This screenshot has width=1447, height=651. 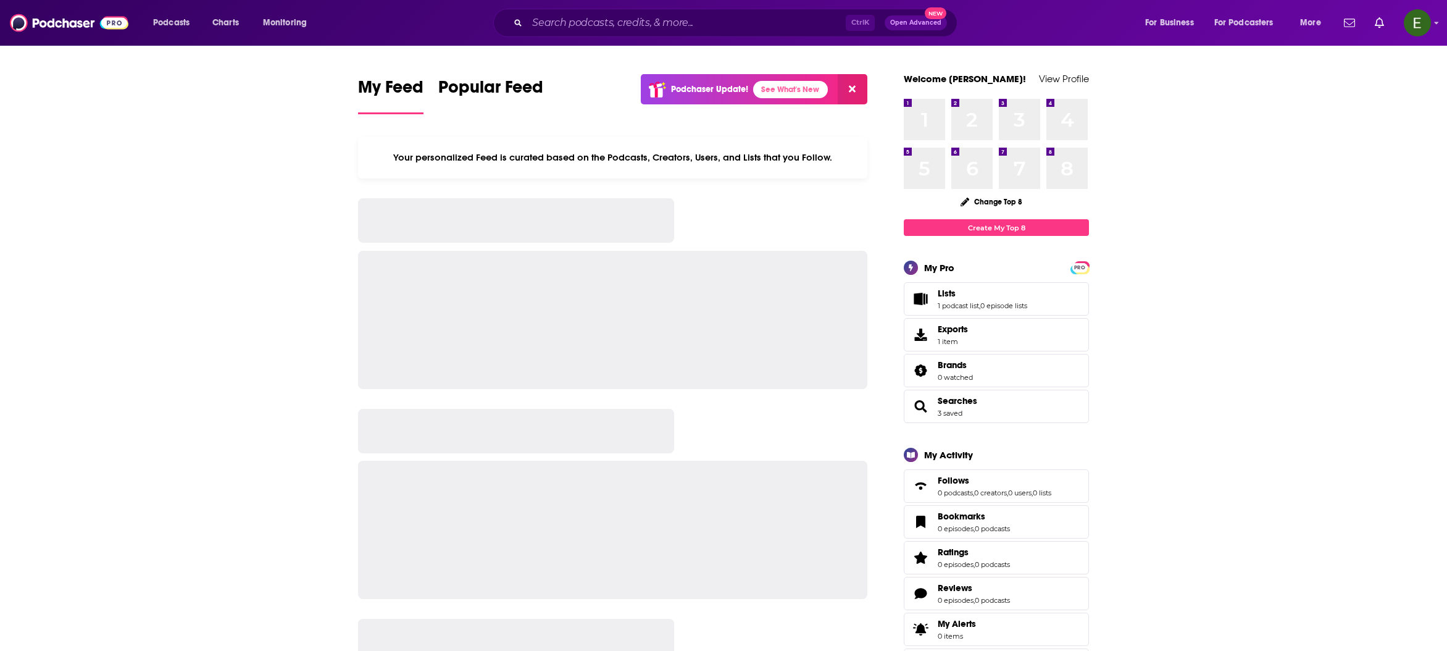 I want to click on a: PRO, so click(x=1079, y=267).